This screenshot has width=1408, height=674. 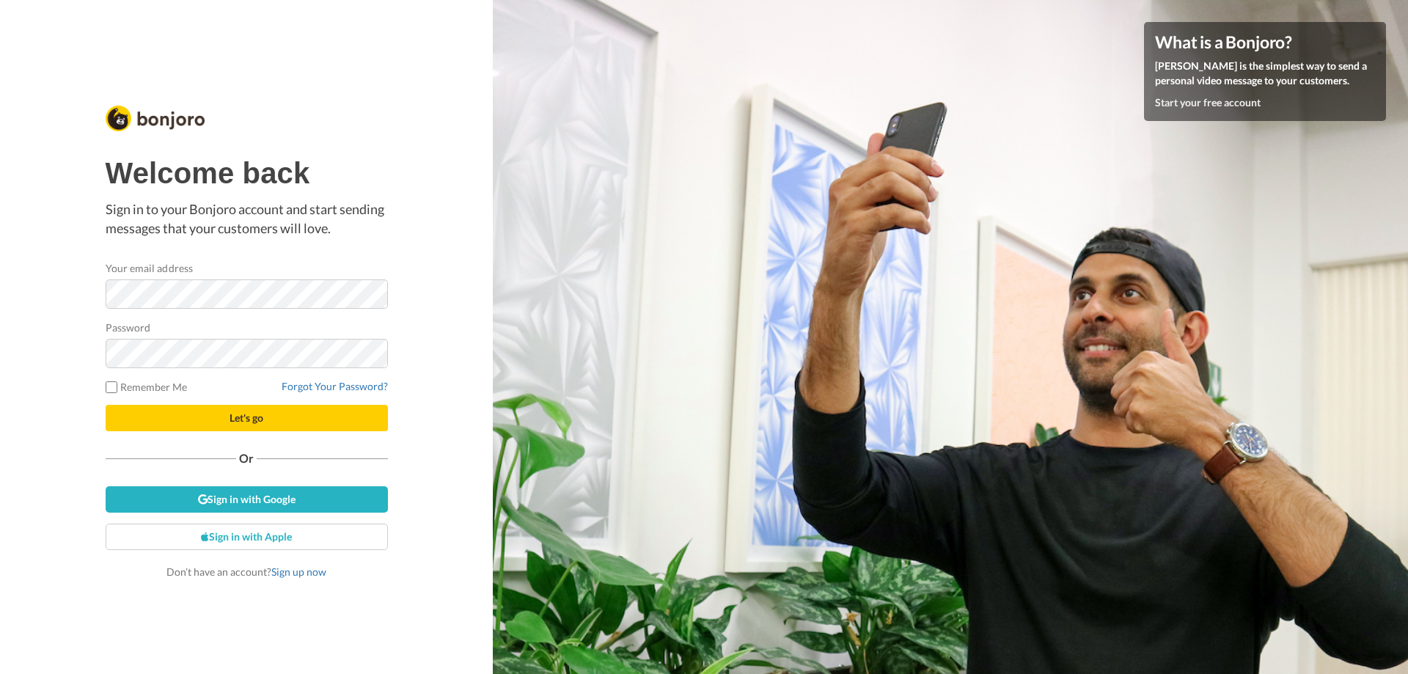 What do you see at coordinates (299, 571) in the screenshot?
I see `a: Sign up now` at bounding box center [299, 571].